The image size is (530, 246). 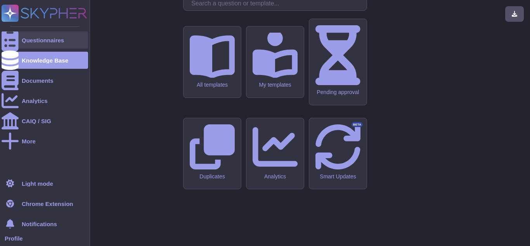 I want to click on div: All templates, so click(x=212, y=85).